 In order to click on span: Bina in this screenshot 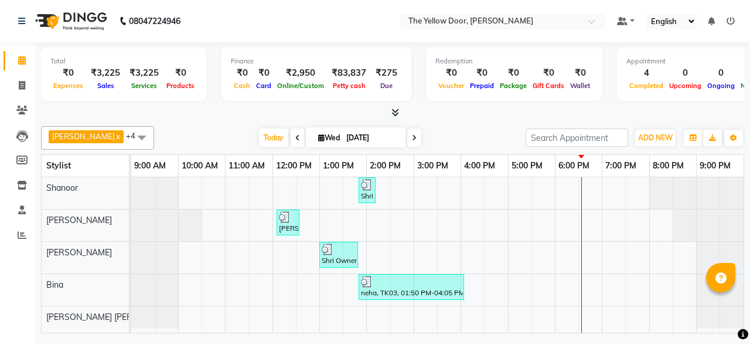, I will do `click(55, 284)`.